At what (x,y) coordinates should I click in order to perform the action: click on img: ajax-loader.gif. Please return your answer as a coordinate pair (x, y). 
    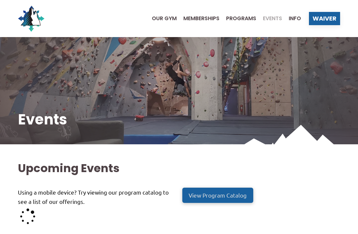
    Looking at the image, I should click on (27, 216).